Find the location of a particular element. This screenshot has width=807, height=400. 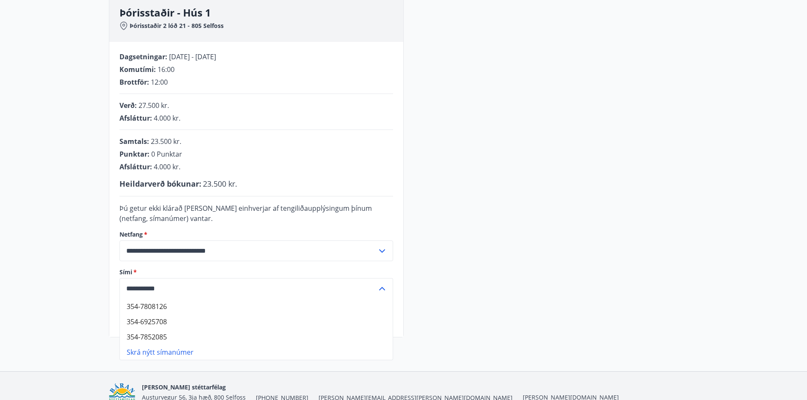

span: 16:00 is located at coordinates (166, 69).